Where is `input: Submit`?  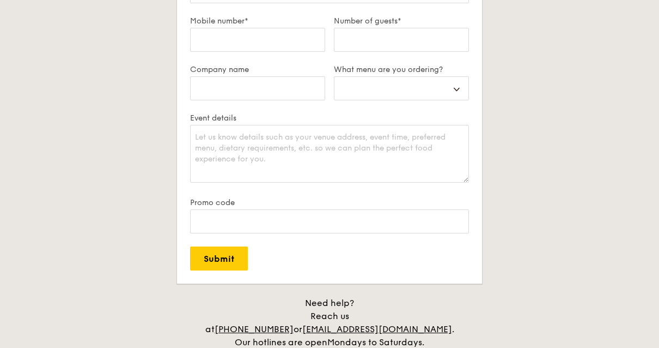
input: Submit is located at coordinates (219, 258).